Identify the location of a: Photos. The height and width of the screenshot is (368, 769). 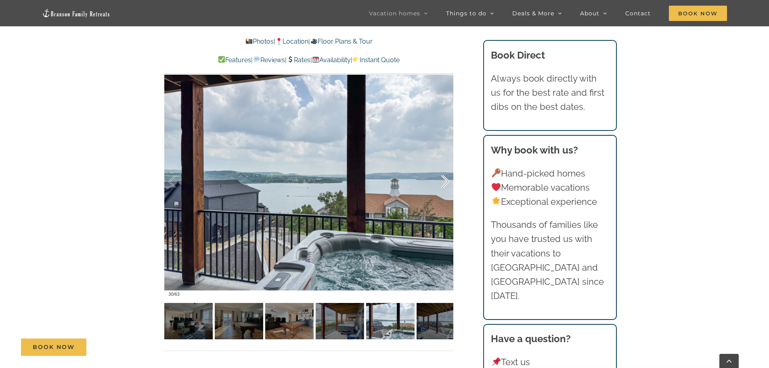
(259, 41).